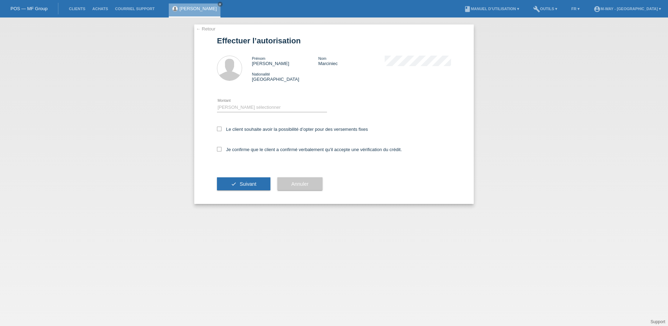 This screenshot has height=326, width=668. I want to click on a: ← Retour, so click(206, 29).